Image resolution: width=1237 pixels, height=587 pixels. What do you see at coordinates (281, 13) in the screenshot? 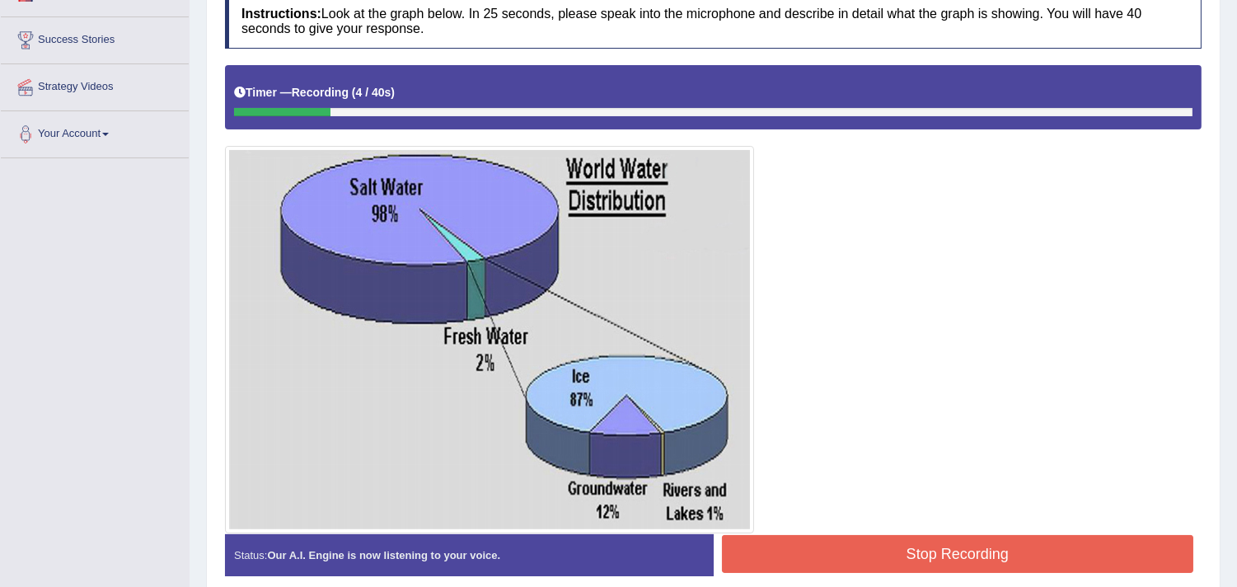
I see `b: Instructions:` at bounding box center [281, 13].